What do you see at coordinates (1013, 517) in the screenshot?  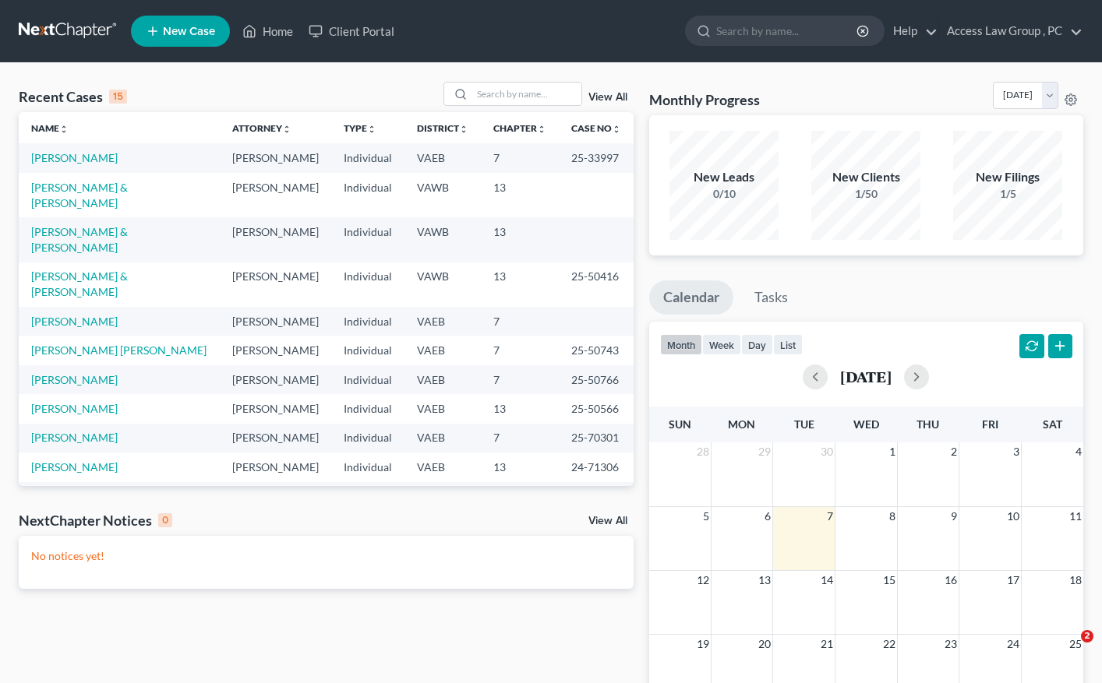 I see `span: 10` at bounding box center [1013, 517].